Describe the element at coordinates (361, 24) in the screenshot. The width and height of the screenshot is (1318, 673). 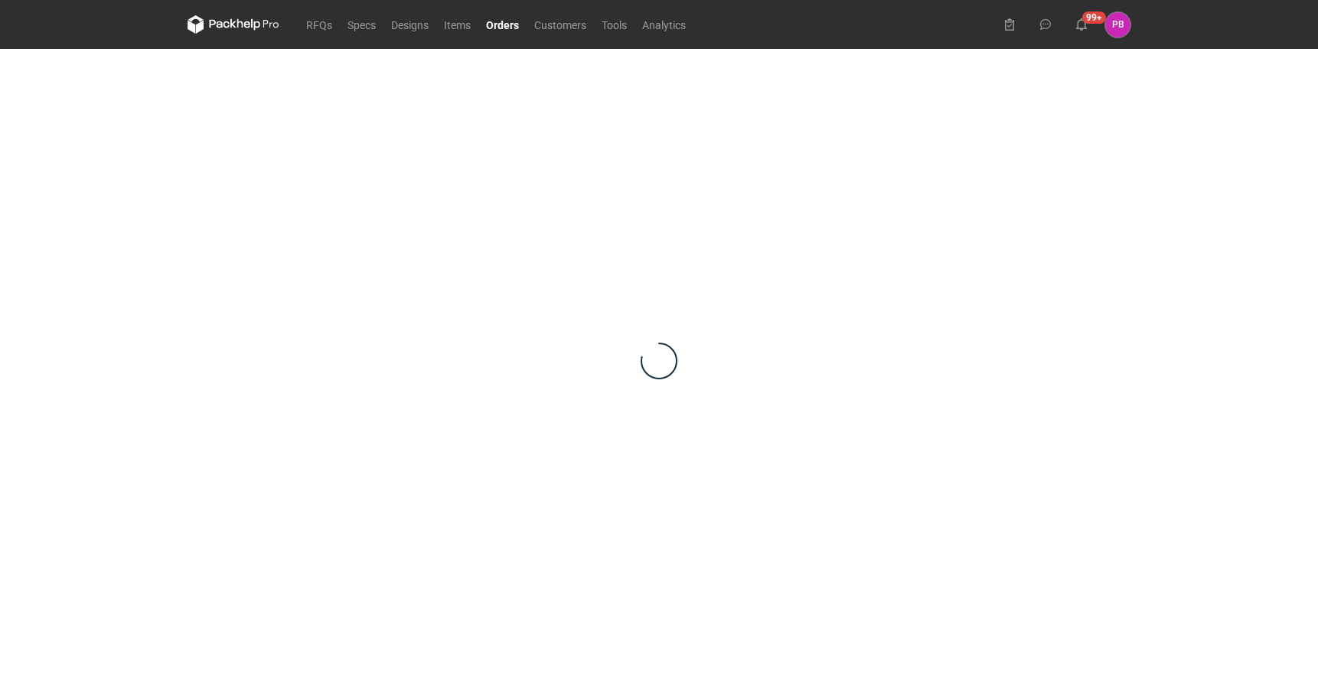
I see `a: Specs` at that location.